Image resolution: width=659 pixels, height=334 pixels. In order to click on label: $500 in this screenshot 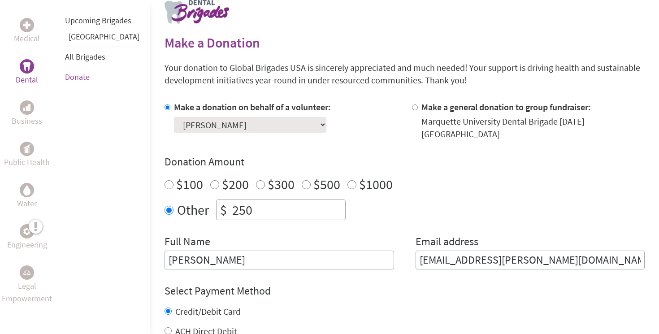, I will do `click(327, 184)`.